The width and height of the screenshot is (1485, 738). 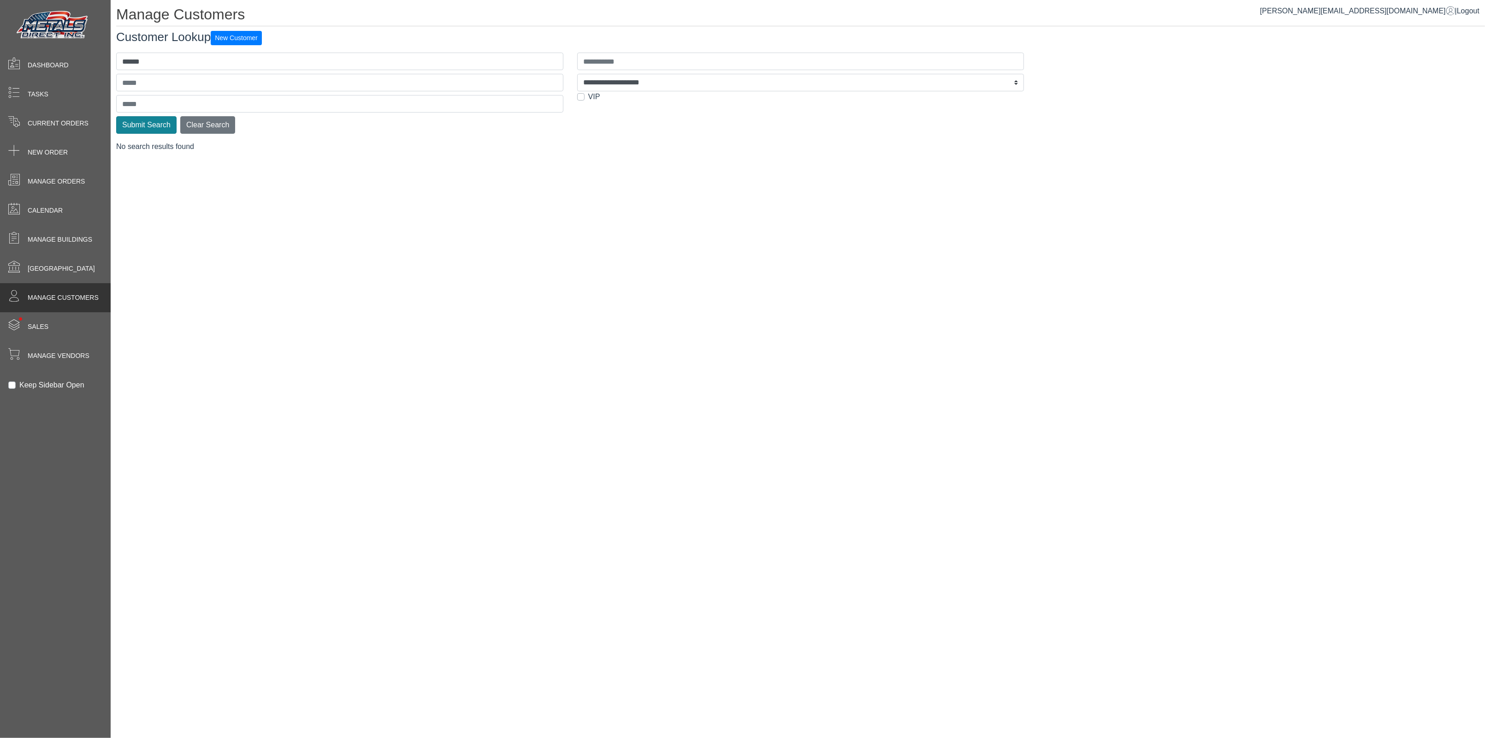 I want to click on span: Dashboard, so click(x=48, y=65).